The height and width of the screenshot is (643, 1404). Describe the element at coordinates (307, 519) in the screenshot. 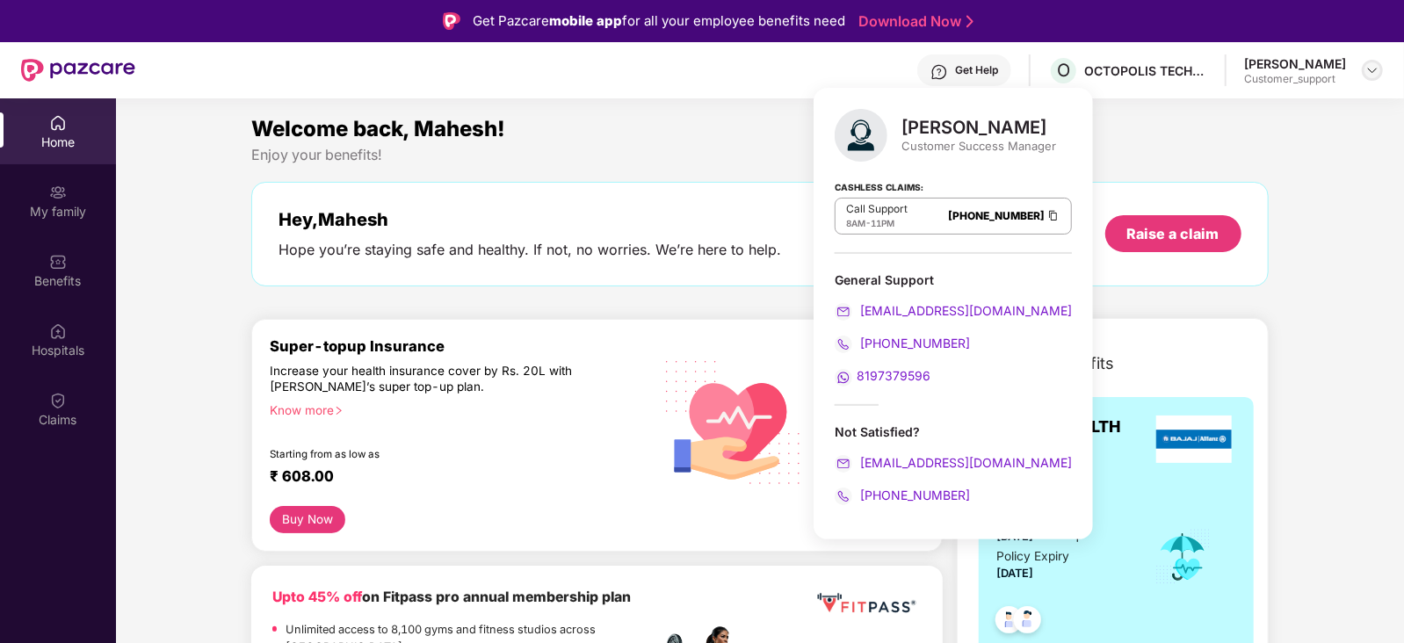

I see `button: Buy Now` at that location.